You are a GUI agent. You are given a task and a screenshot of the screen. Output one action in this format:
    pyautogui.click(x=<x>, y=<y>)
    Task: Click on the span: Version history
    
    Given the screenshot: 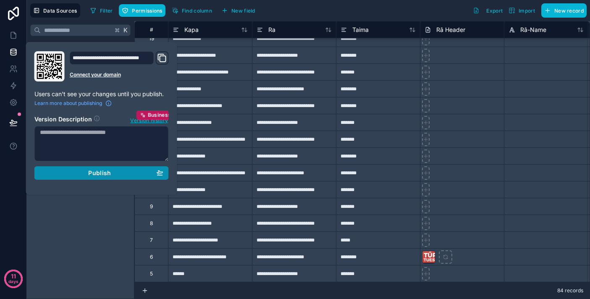 What is the action you would take?
    pyautogui.click(x=149, y=120)
    